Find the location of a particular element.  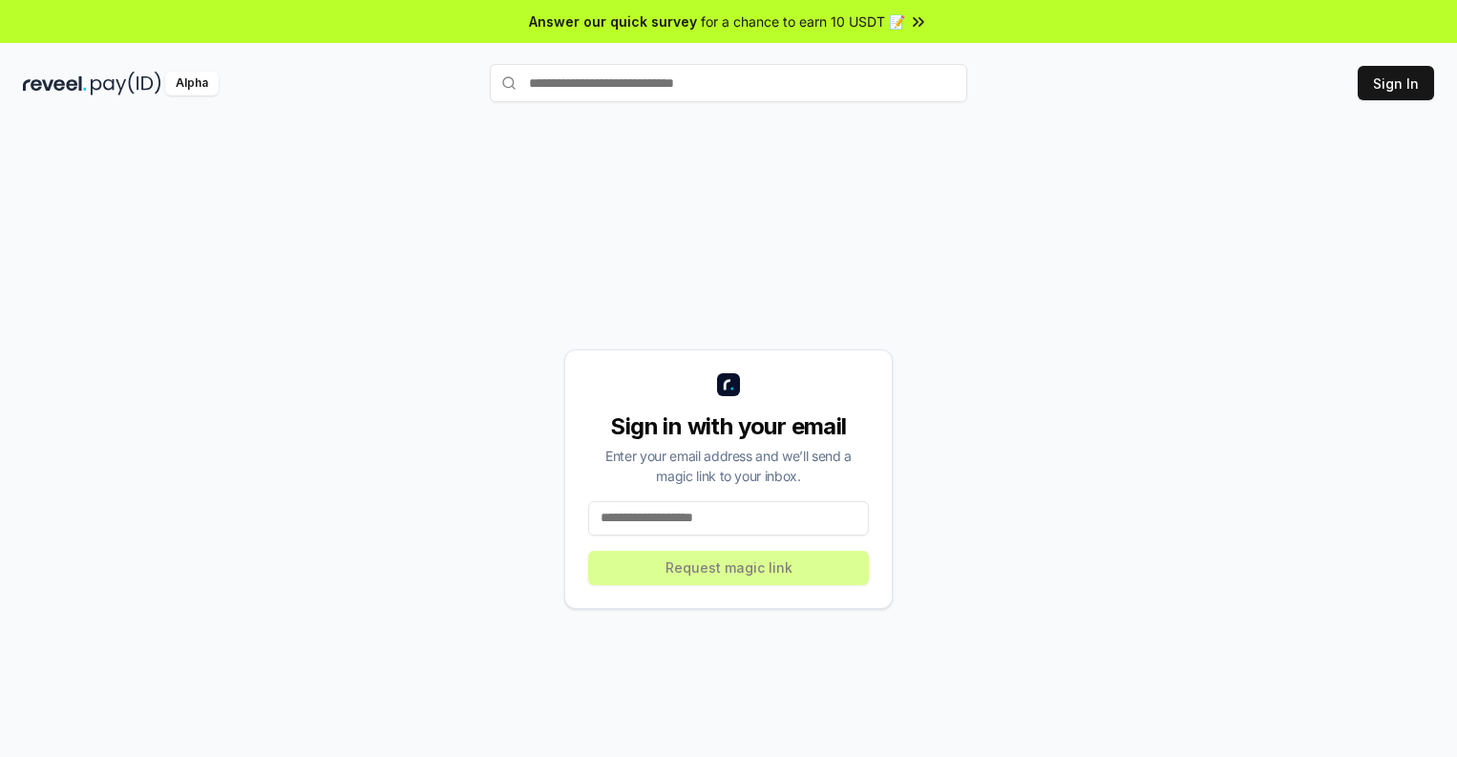

div: Enter your email address and we’ll send a magic link to your inbox. is located at coordinates (729, 466).